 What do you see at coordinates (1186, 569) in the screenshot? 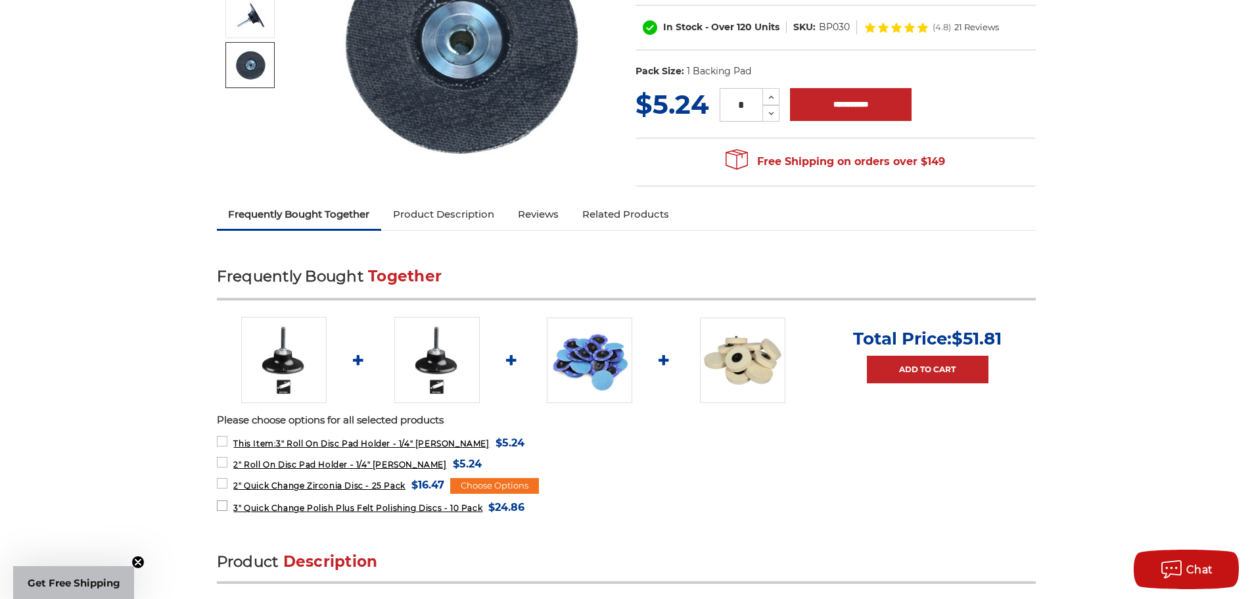
I see `button: Chat` at bounding box center [1186, 569].